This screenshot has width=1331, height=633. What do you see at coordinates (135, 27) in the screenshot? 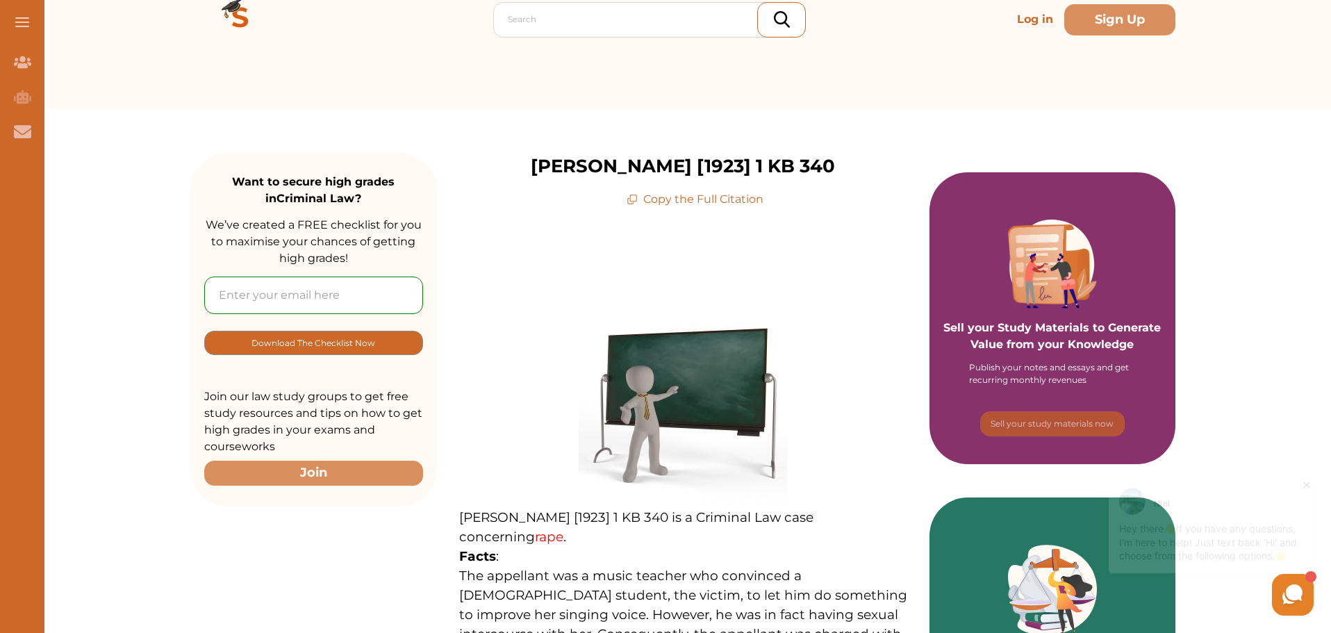
I see `img: Nini` at bounding box center [135, 27].